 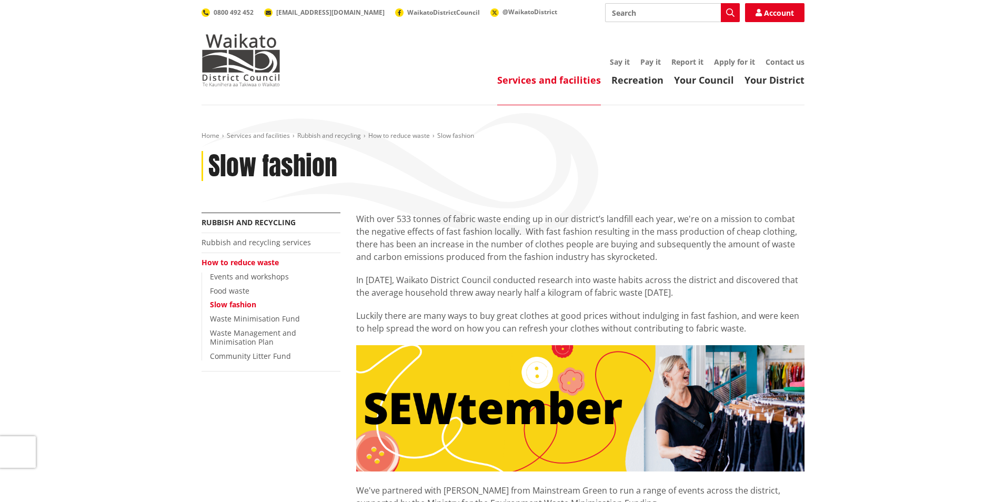 What do you see at coordinates (620, 62) in the screenshot?
I see `a: Say it` at bounding box center [620, 62].